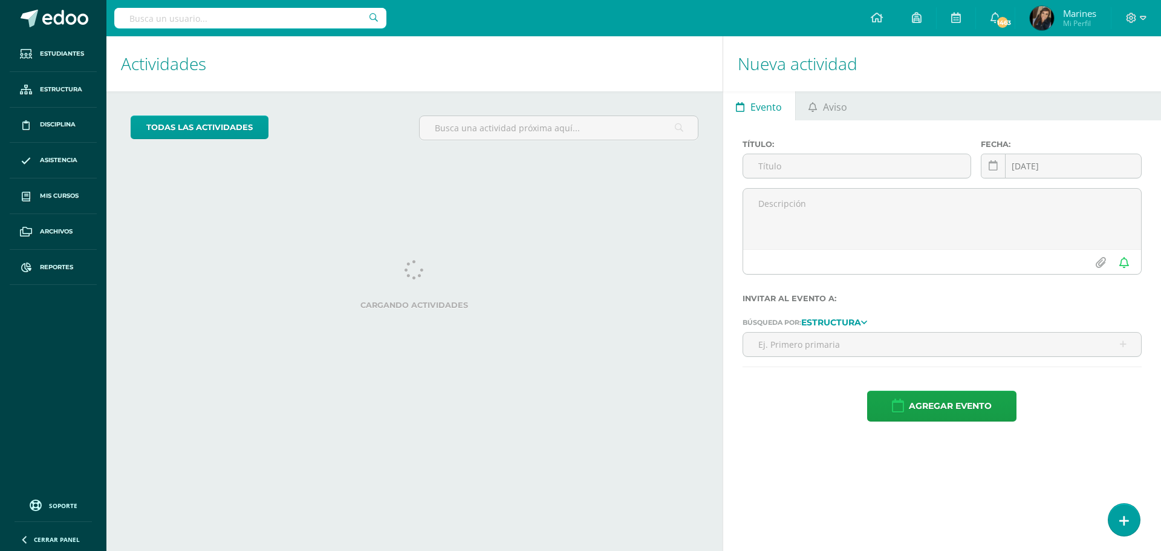 The height and width of the screenshot is (551, 1161). I want to click on a: Evento, so click(759, 106).